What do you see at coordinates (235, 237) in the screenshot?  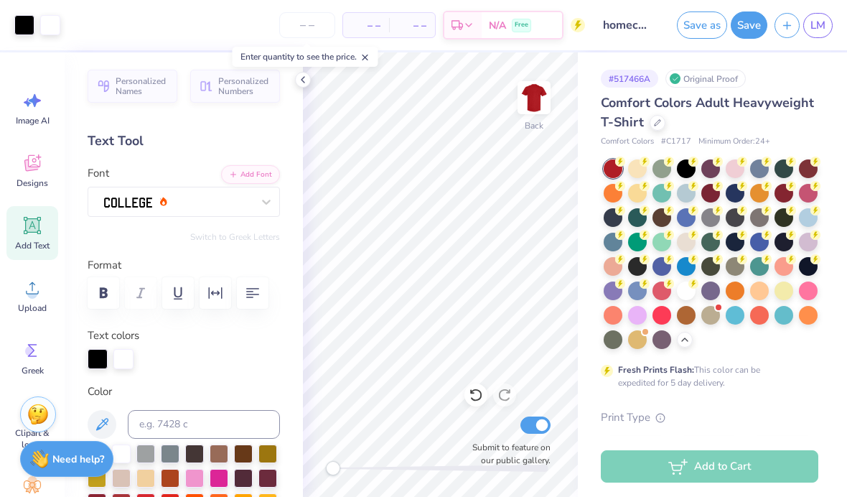 I see `button: Switch to Greek Letters` at bounding box center [235, 237].